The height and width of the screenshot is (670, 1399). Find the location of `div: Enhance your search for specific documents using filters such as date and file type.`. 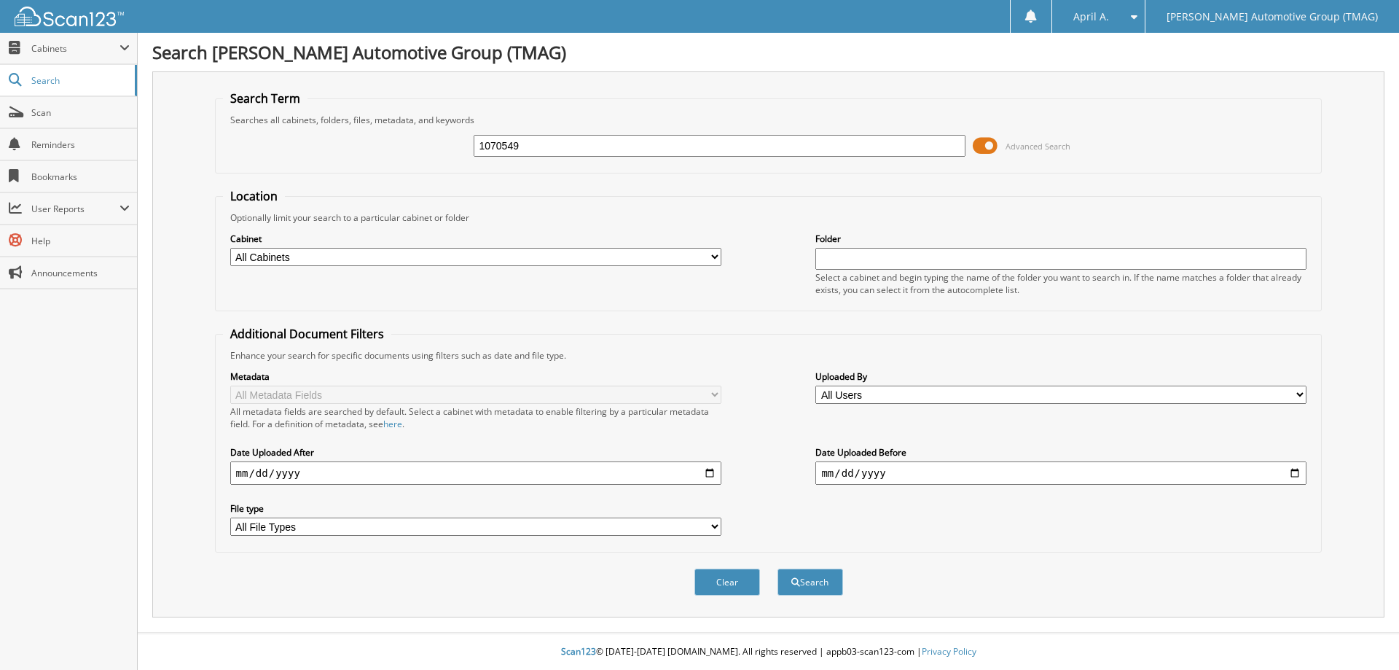

div: Enhance your search for specific documents using filters such as date and file type. is located at coordinates (769, 355).